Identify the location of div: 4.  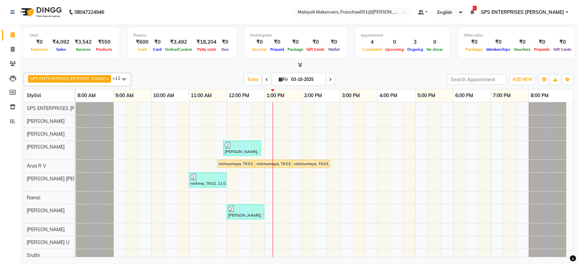
(372, 42).